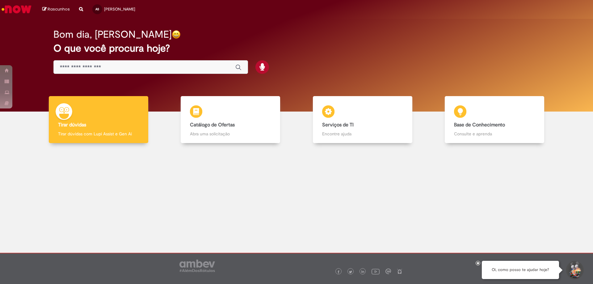 This screenshot has height=284, width=593. I want to click on img: logo_footer_ambev_rotulo_gray.png, so click(197, 265).